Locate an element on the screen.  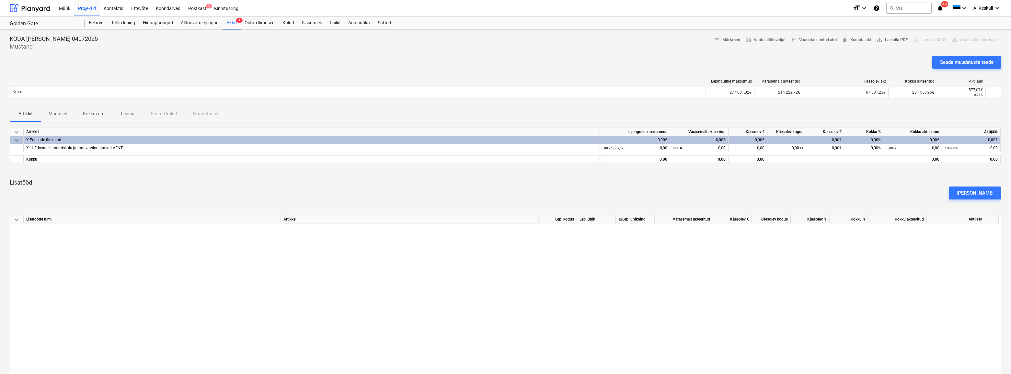
span: save_alt is located at coordinates (880, 40).